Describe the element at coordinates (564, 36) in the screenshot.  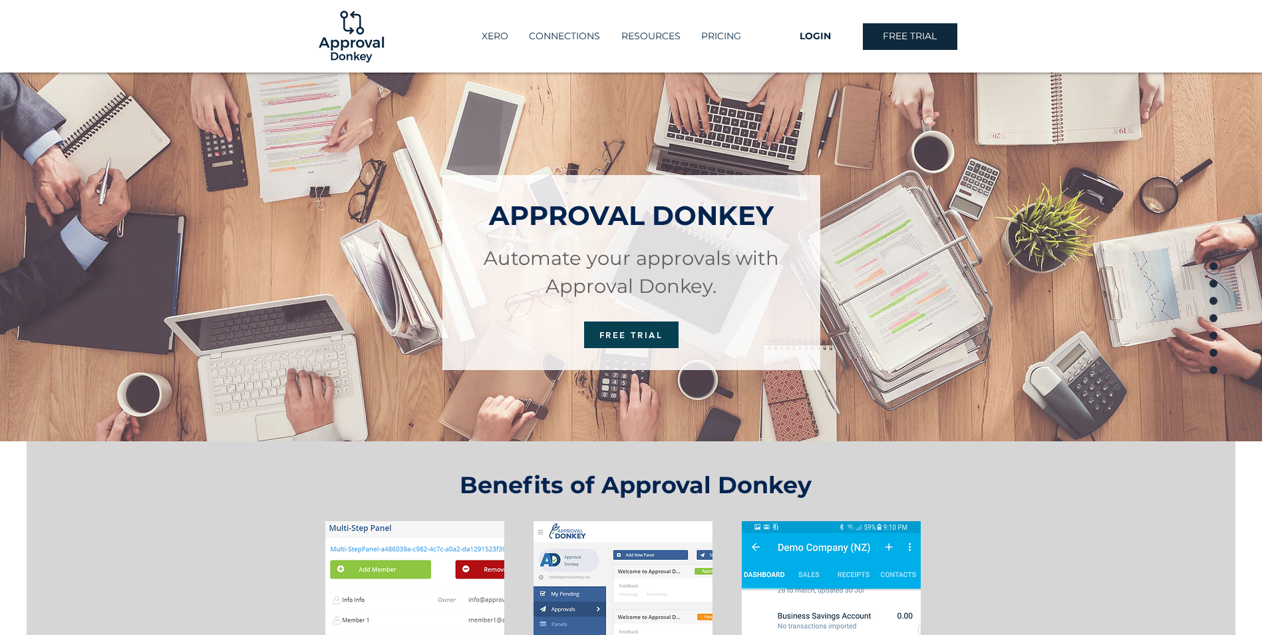
I see `a: CONNECTIONS` at that location.